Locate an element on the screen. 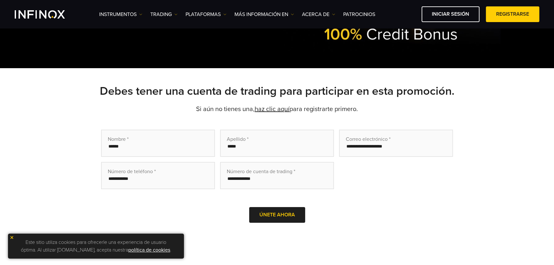 This screenshot has width=554, height=265. img: yellow close icon is located at coordinates (12, 237).